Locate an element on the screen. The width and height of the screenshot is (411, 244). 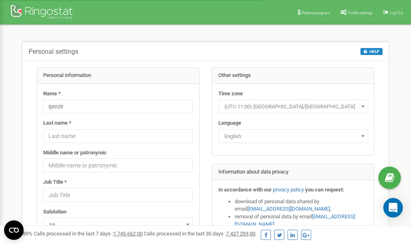
span: Mr. is located at coordinates (118, 225).